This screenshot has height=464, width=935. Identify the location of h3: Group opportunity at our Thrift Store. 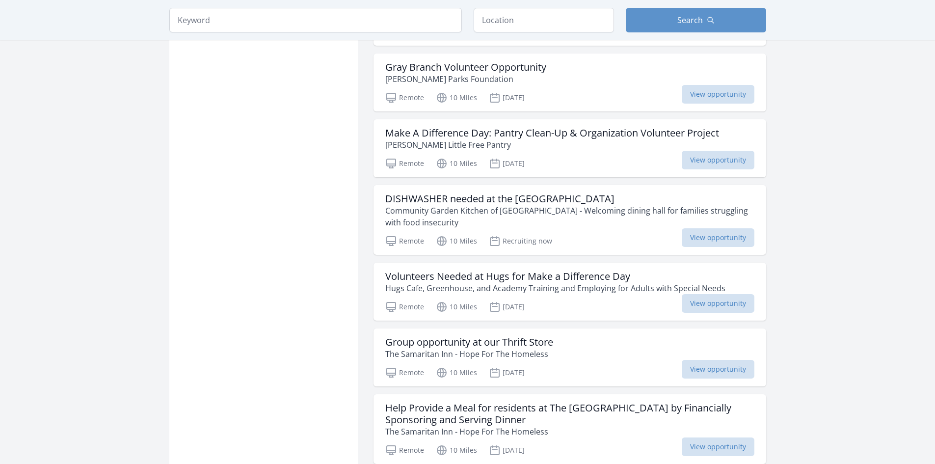
(469, 342).